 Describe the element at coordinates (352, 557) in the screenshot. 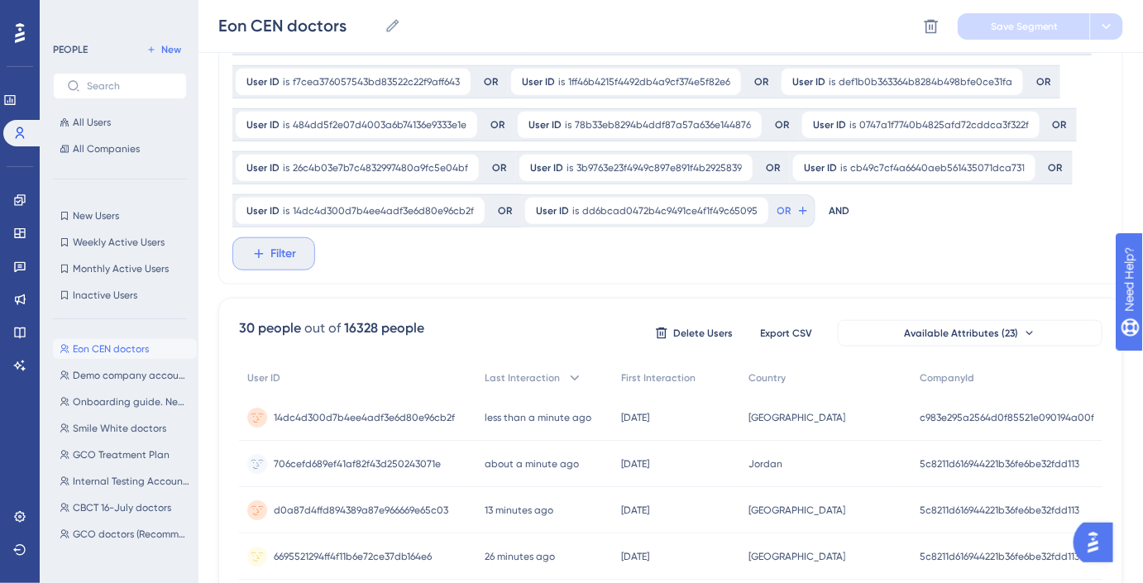

I see `span: 6695521294ff4f11b6e72ce37db164e6` at that location.